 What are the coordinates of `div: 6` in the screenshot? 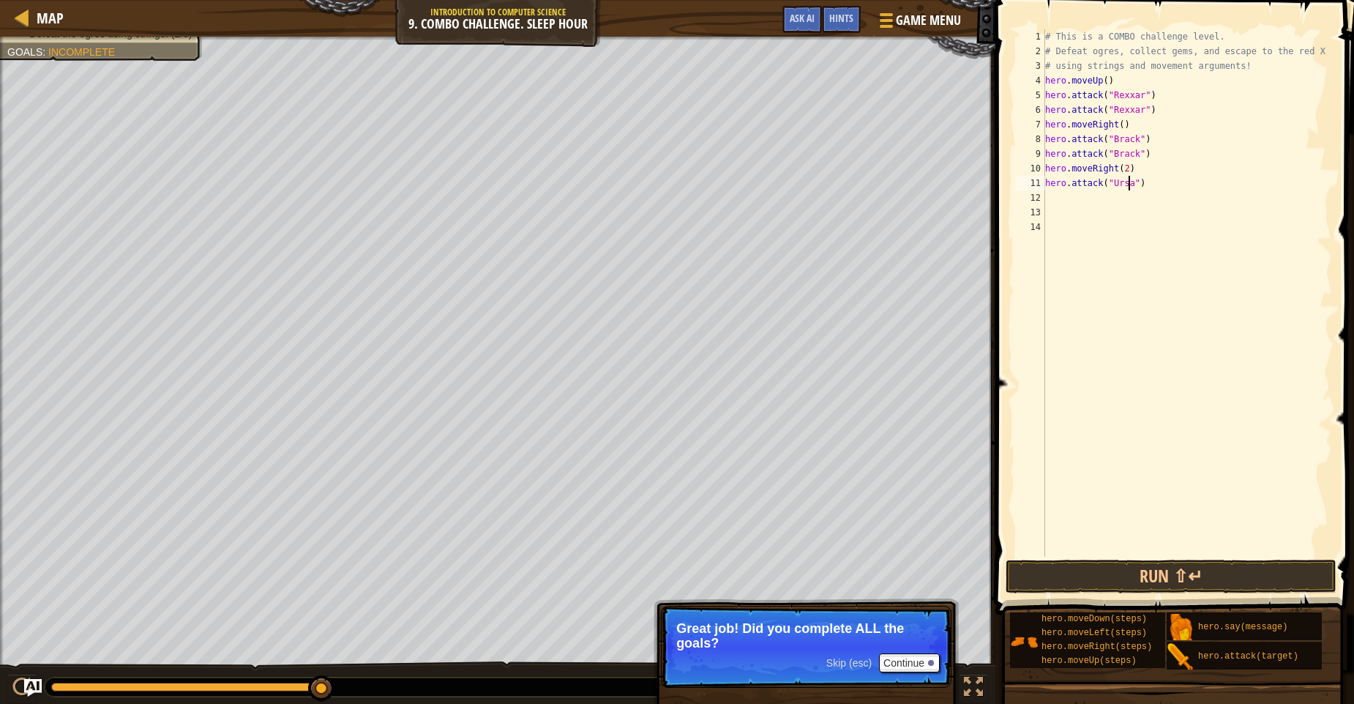 It's located at (1031, 110).